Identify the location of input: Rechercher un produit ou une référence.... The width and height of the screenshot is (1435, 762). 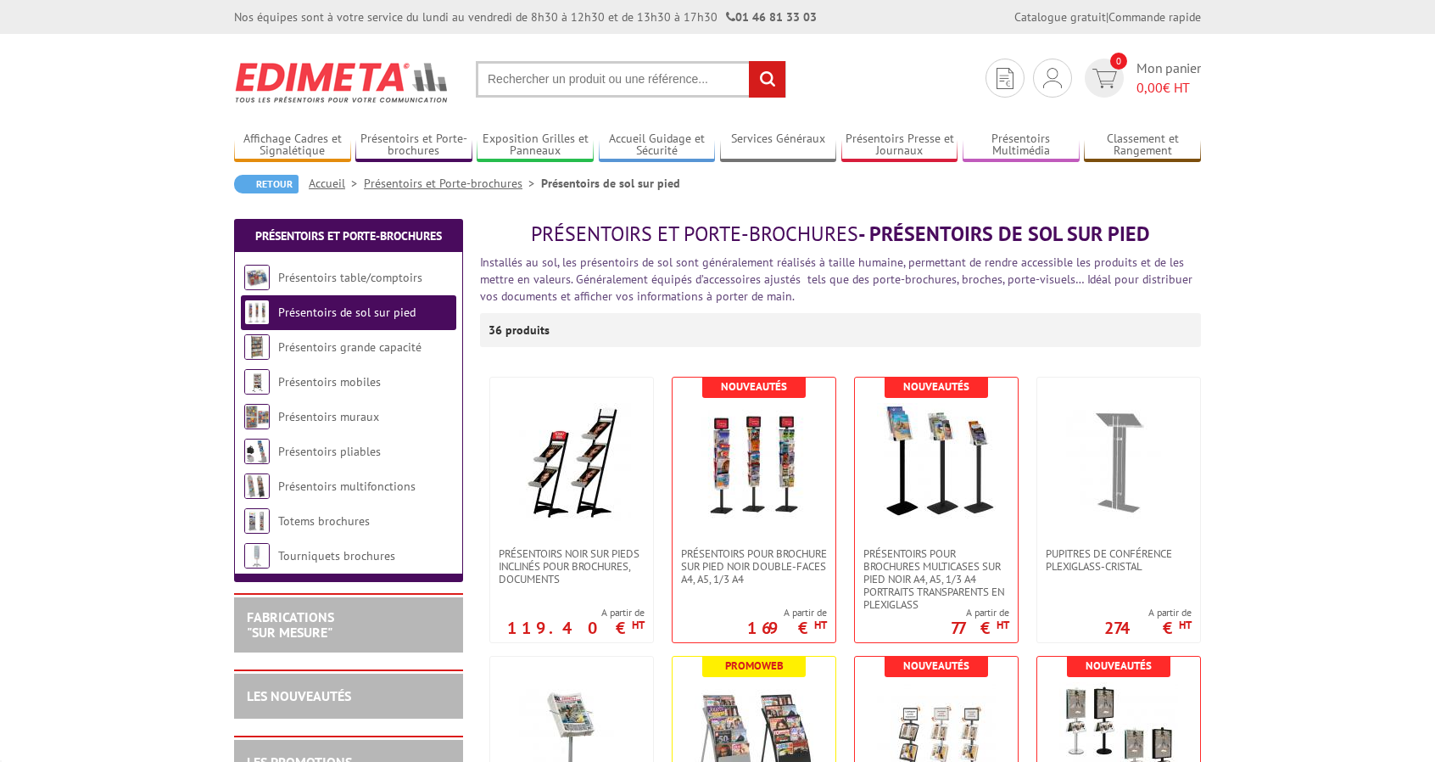
(631, 79).